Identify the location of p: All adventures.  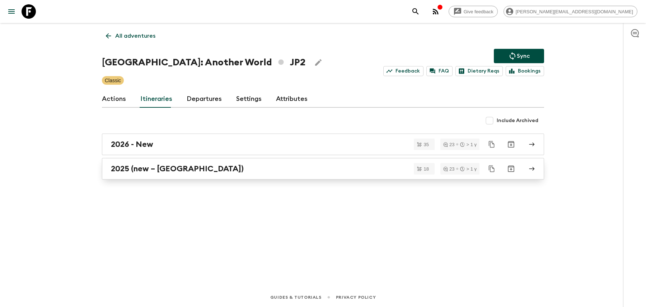
(135, 36).